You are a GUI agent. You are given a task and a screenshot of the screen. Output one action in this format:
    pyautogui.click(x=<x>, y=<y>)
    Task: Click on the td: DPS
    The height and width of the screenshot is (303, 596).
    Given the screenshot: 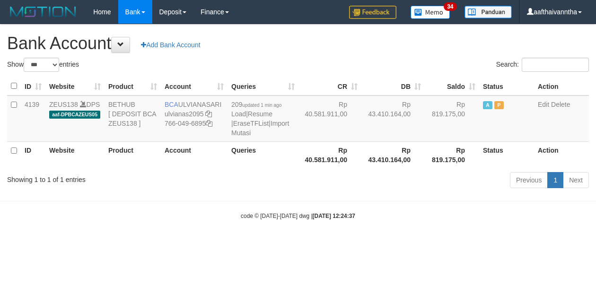 What is the action you would take?
    pyautogui.click(x=75, y=119)
    